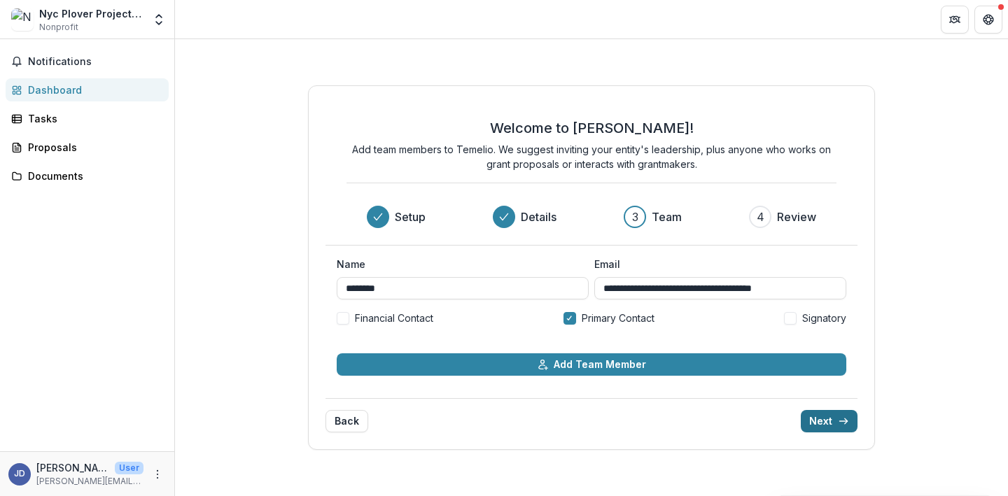 The image size is (1008, 496). I want to click on h3: Team, so click(667, 217).